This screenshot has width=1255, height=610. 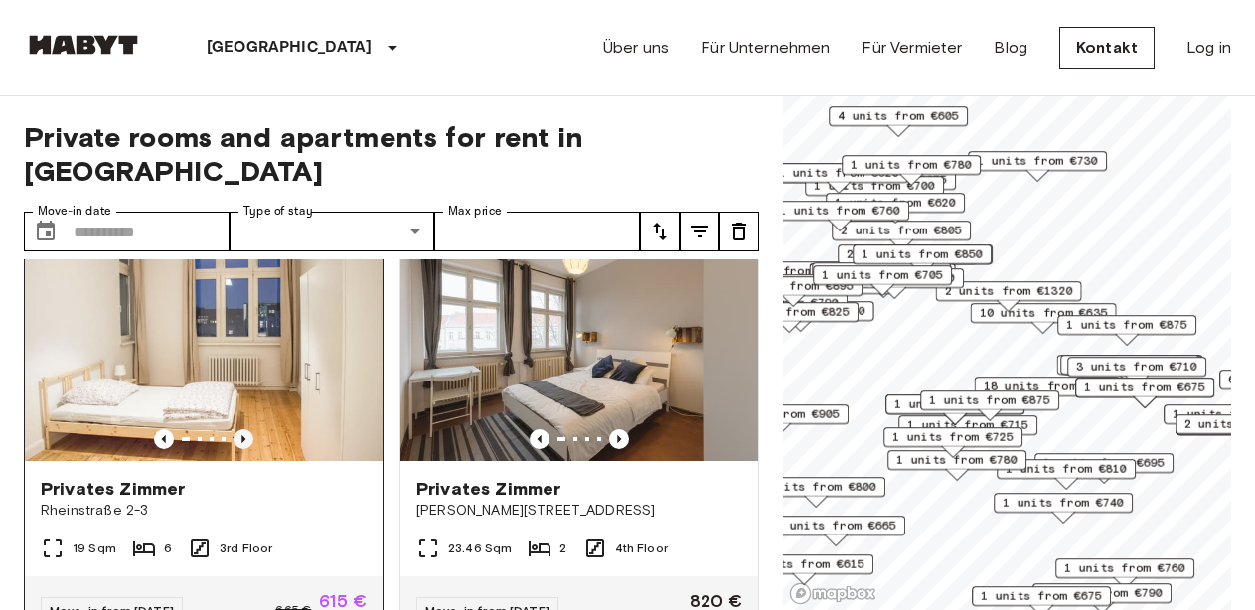 What do you see at coordinates (883, 275) in the screenshot?
I see `span: 1 units from €705` at bounding box center [883, 275].